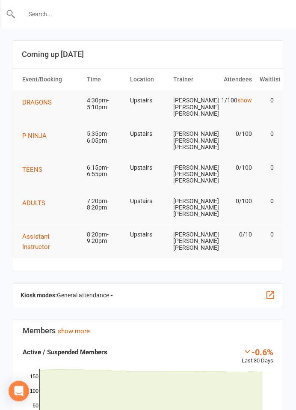  Describe the element at coordinates (37, 203) in the screenshot. I see `button: ADULTS` at that location.